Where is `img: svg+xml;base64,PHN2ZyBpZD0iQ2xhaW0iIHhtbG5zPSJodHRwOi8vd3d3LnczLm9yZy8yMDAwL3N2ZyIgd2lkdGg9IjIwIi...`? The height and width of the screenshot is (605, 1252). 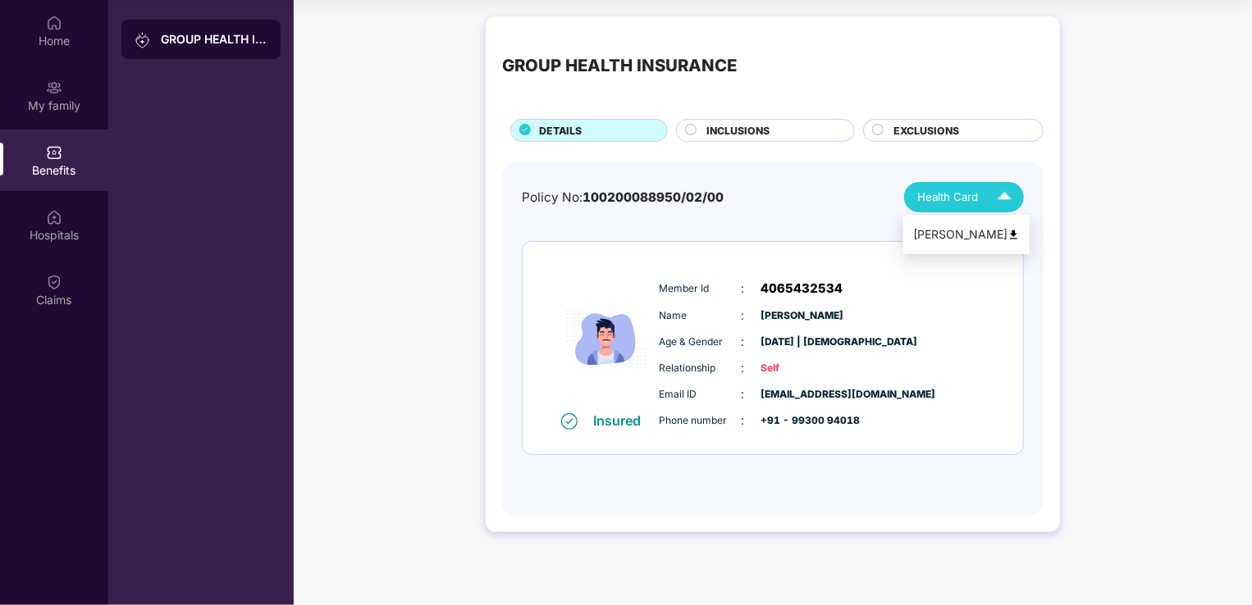 img: svg+xml;base64,PHN2ZyBpZD0iQ2xhaW0iIHhtbG5zPSJodHRwOi8vd3d3LnczLm9yZy8yMDAwL3N2ZyIgd2lkdGg9IjIwIi... is located at coordinates (54, 282).